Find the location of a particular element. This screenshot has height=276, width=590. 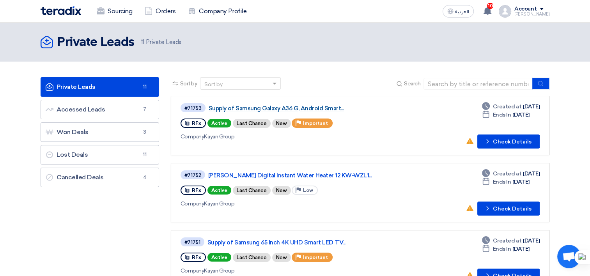

img: profile_test.png is located at coordinates (505, 11).